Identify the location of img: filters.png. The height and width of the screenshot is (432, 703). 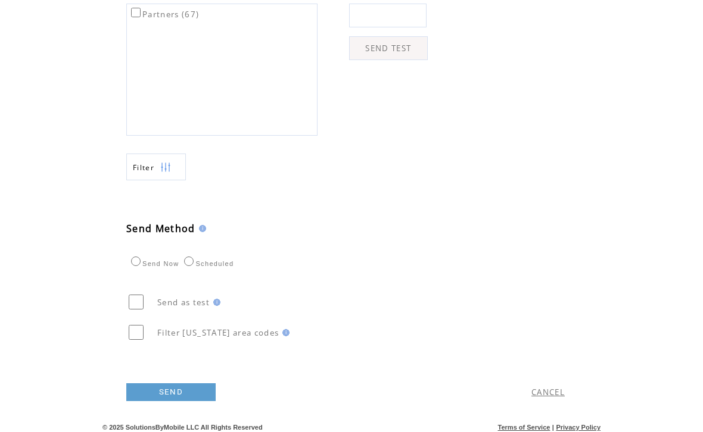
(166, 167).